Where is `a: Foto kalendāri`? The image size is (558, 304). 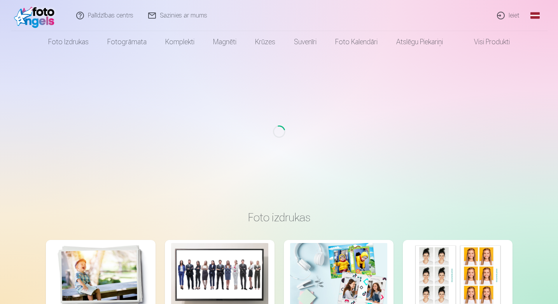
a: Foto kalendāri is located at coordinates (356, 42).